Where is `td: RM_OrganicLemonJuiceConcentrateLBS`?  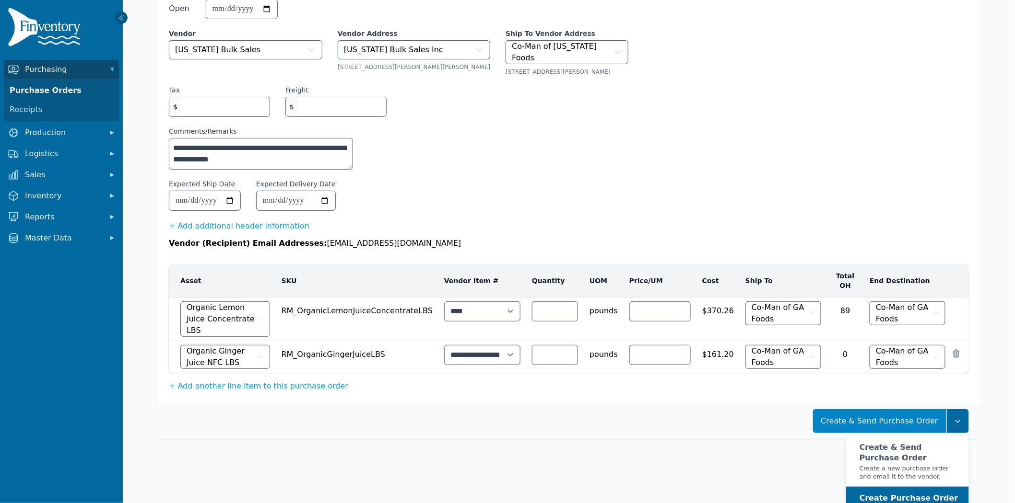
td: RM_OrganicLemonJuiceConcentrateLBS is located at coordinates (357, 319).